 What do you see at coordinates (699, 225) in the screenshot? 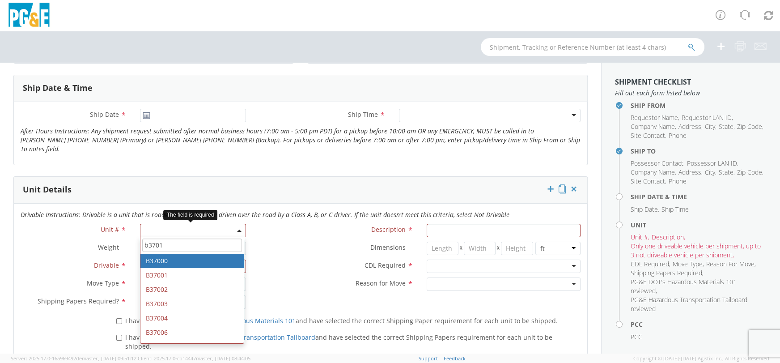
I see `h4: Unit` at bounding box center [699, 225].